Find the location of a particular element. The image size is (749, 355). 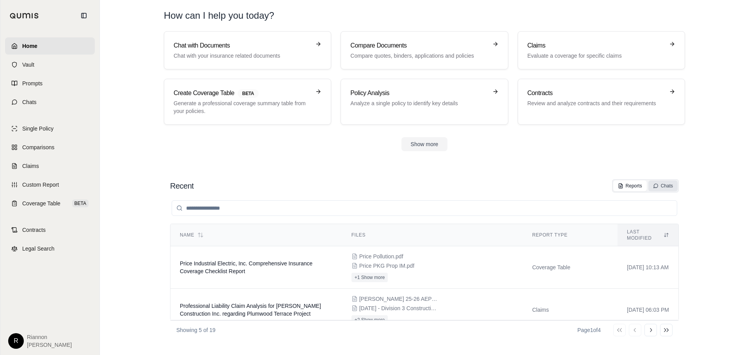

a: ClaimsEvaluate a coverage for specific claims is located at coordinates (601, 50).